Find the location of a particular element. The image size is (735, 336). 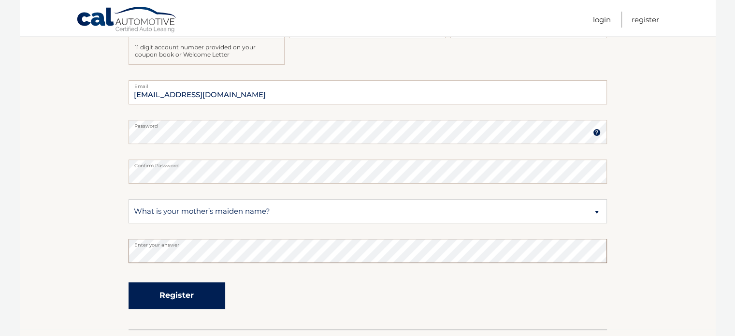

label: Enter your answer is located at coordinates (368, 243).